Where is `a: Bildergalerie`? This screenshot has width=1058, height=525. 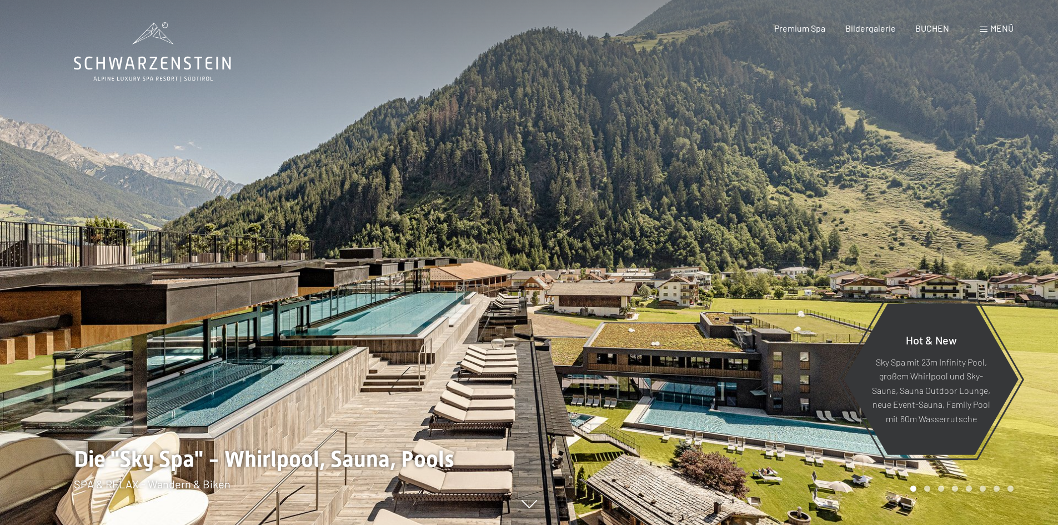
a: Bildergalerie is located at coordinates (870, 28).